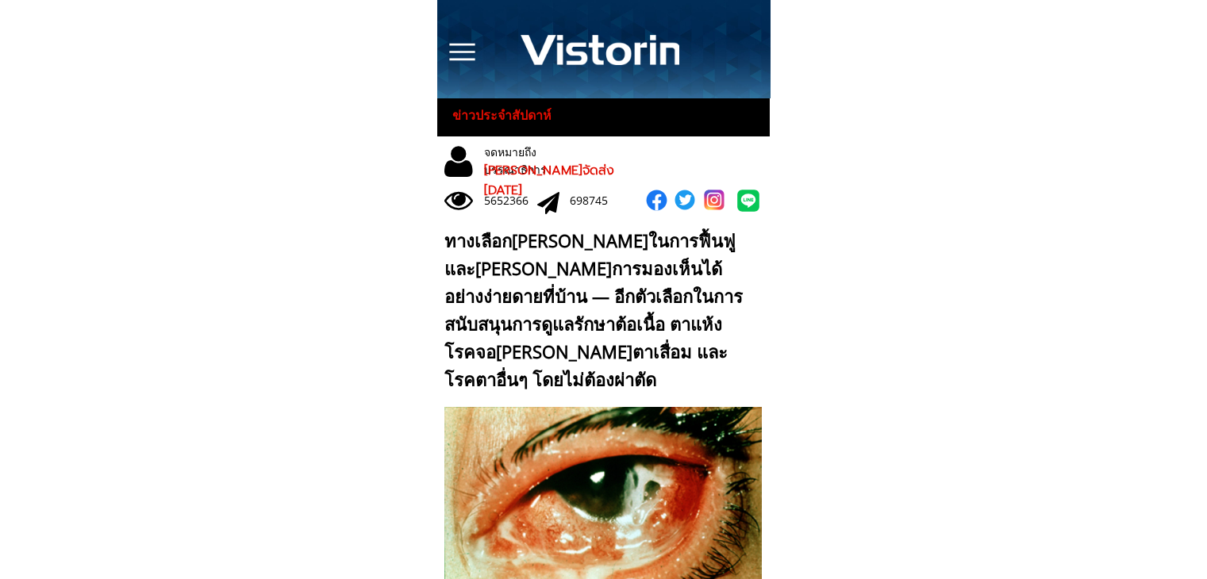 Image resolution: width=1207 pixels, height=579 pixels. What do you see at coordinates (541, 161) in the screenshot?
I see `div: จดหมายถึงบรรณาธิการ` at bounding box center [541, 161].